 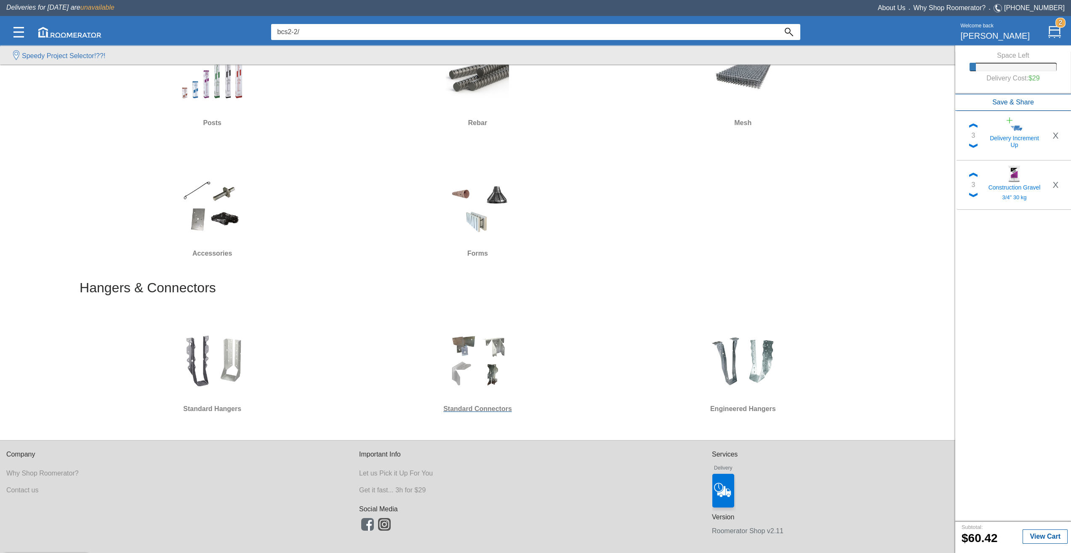 I want to click on img: Telephone.svg, so click(x=998, y=8).